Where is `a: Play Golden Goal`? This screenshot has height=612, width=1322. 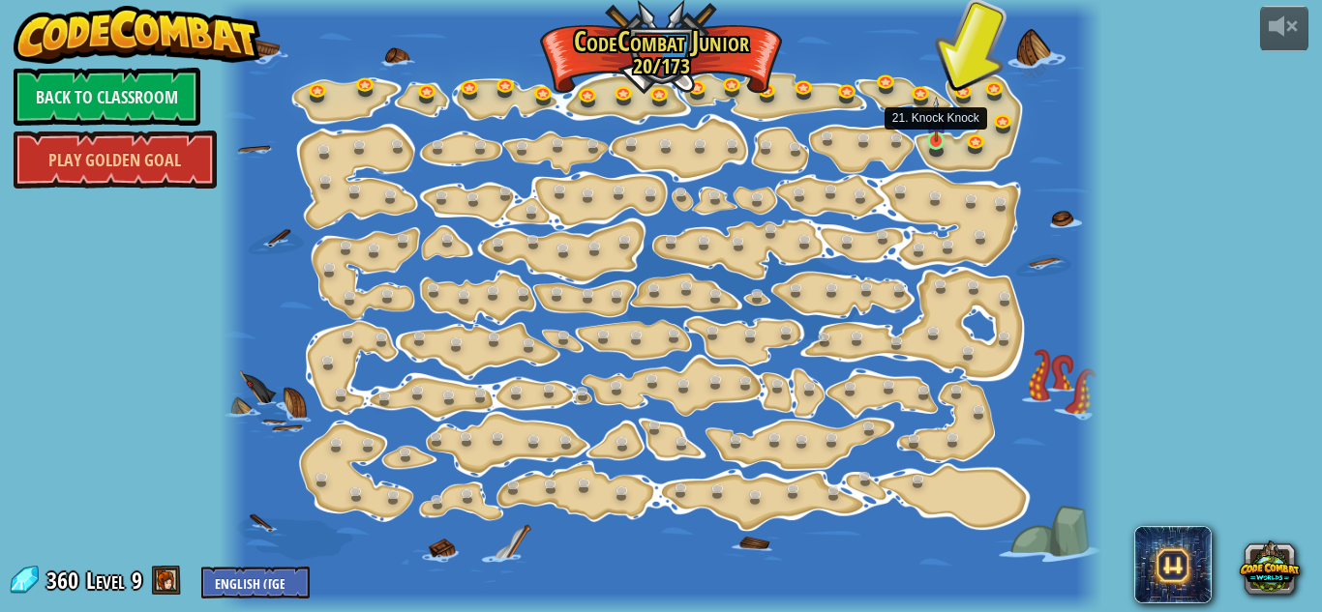 a: Play Golden Goal is located at coordinates (115, 160).